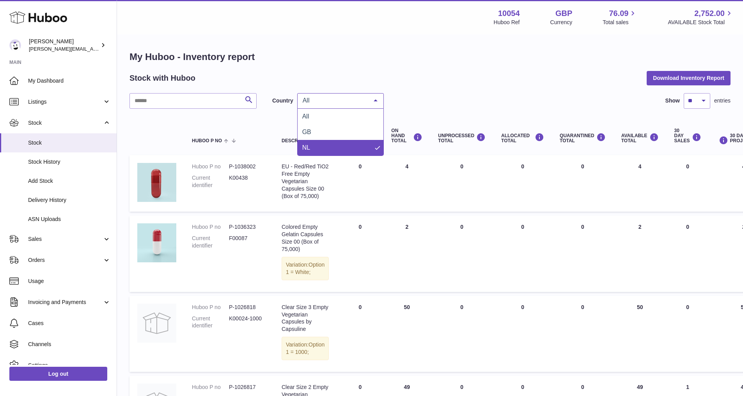  Describe the element at coordinates (688, 78) in the screenshot. I see `button: Download Inventory Report` at that location.